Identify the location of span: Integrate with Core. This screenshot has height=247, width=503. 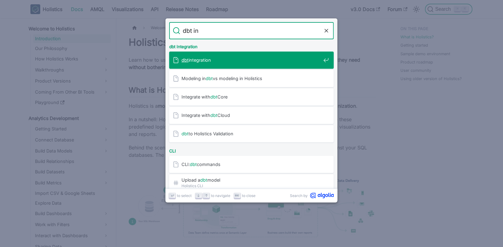
(251, 97).